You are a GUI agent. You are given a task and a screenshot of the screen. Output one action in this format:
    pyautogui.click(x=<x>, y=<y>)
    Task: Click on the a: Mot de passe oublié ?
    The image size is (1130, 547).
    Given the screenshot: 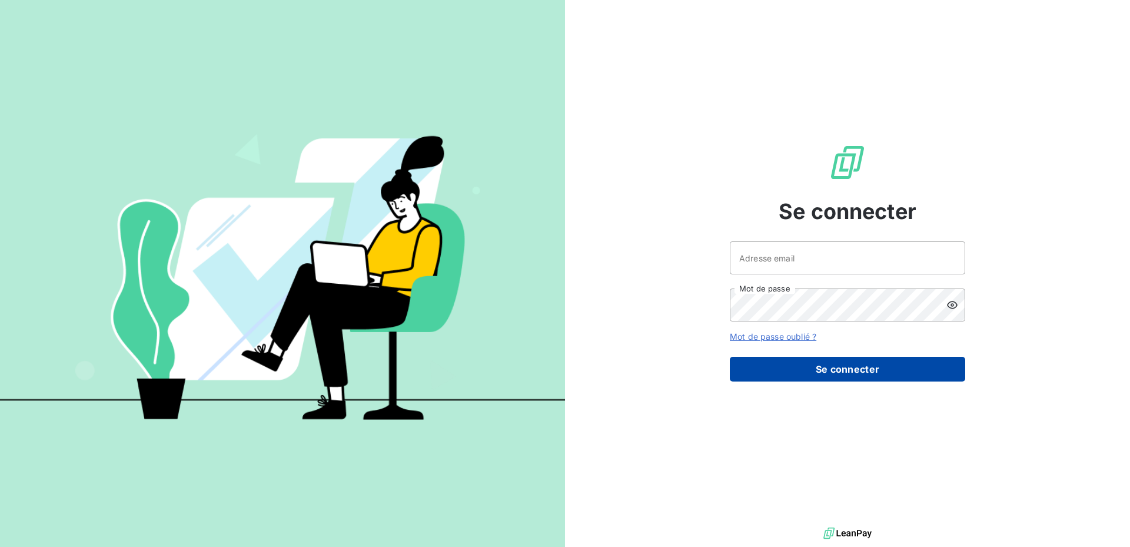 What is the action you would take?
    pyautogui.click(x=773, y=336)
    